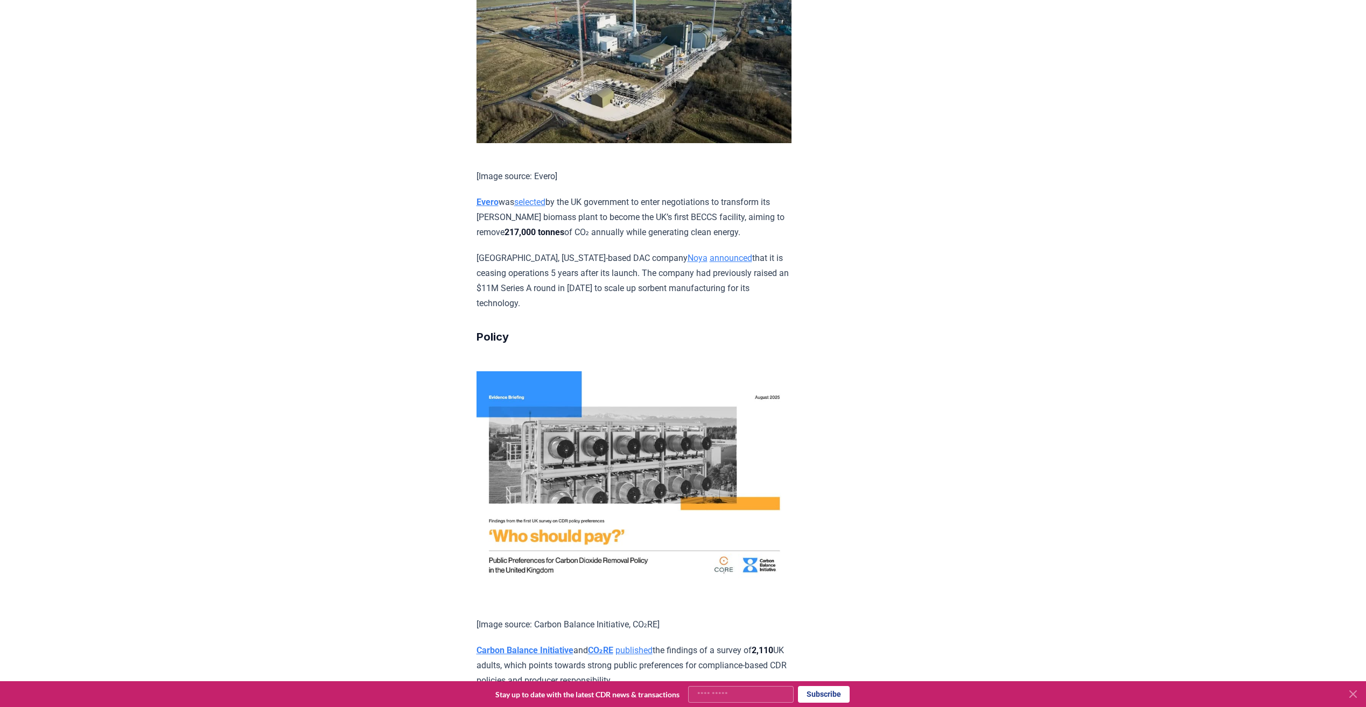 The width and height of the screenshot is (1366, 707). What do you see at coordinates (525, 650) in the screenshot?
I see `strong: Carbon Balance Initiative` at bounding box center [525, 650].